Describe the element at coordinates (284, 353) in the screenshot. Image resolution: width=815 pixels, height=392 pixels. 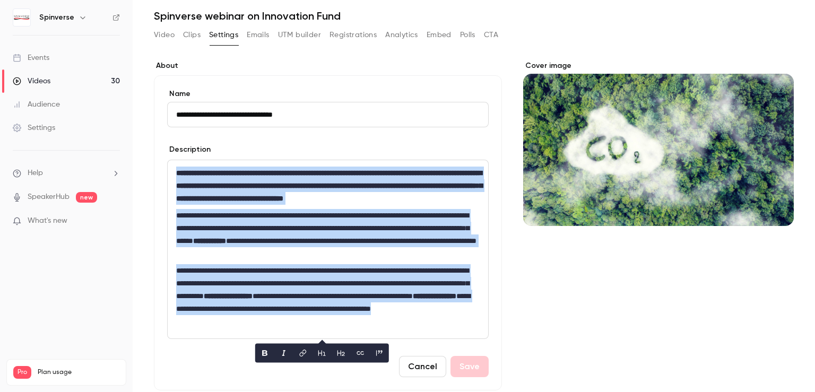
I see `button: italic` at that location.